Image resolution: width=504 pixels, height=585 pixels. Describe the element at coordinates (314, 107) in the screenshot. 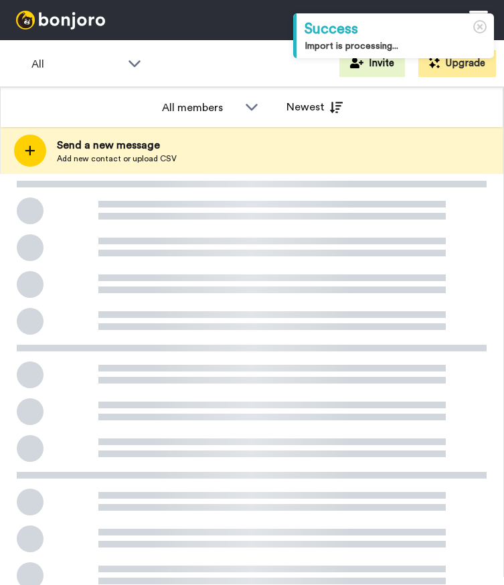

I see `button: Newest` at that location.